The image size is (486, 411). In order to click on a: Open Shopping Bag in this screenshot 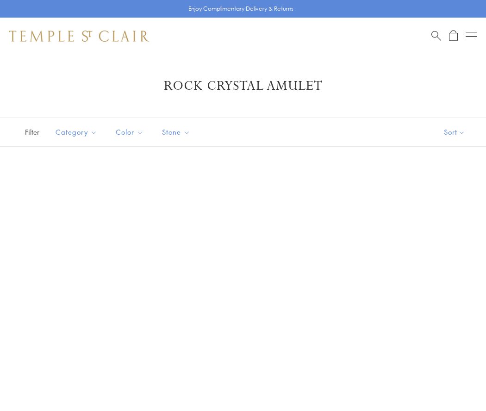, I will do `click(453, 36)`.